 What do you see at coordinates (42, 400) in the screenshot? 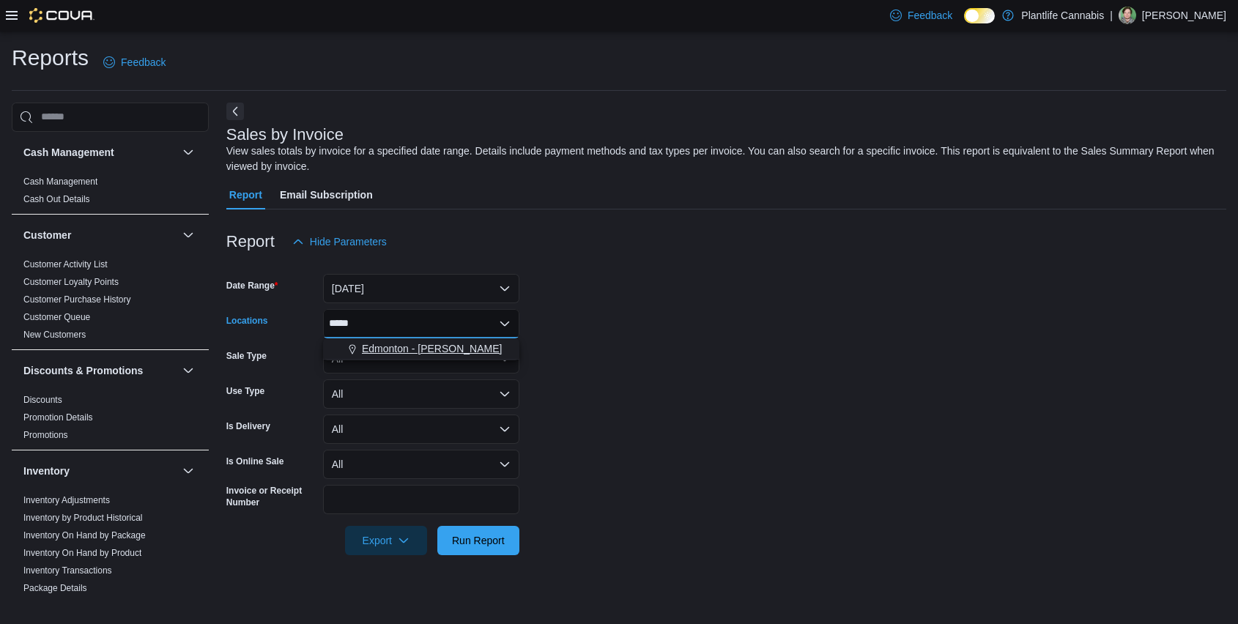
I see `a: Discounts` at bounding box center [42, 400].